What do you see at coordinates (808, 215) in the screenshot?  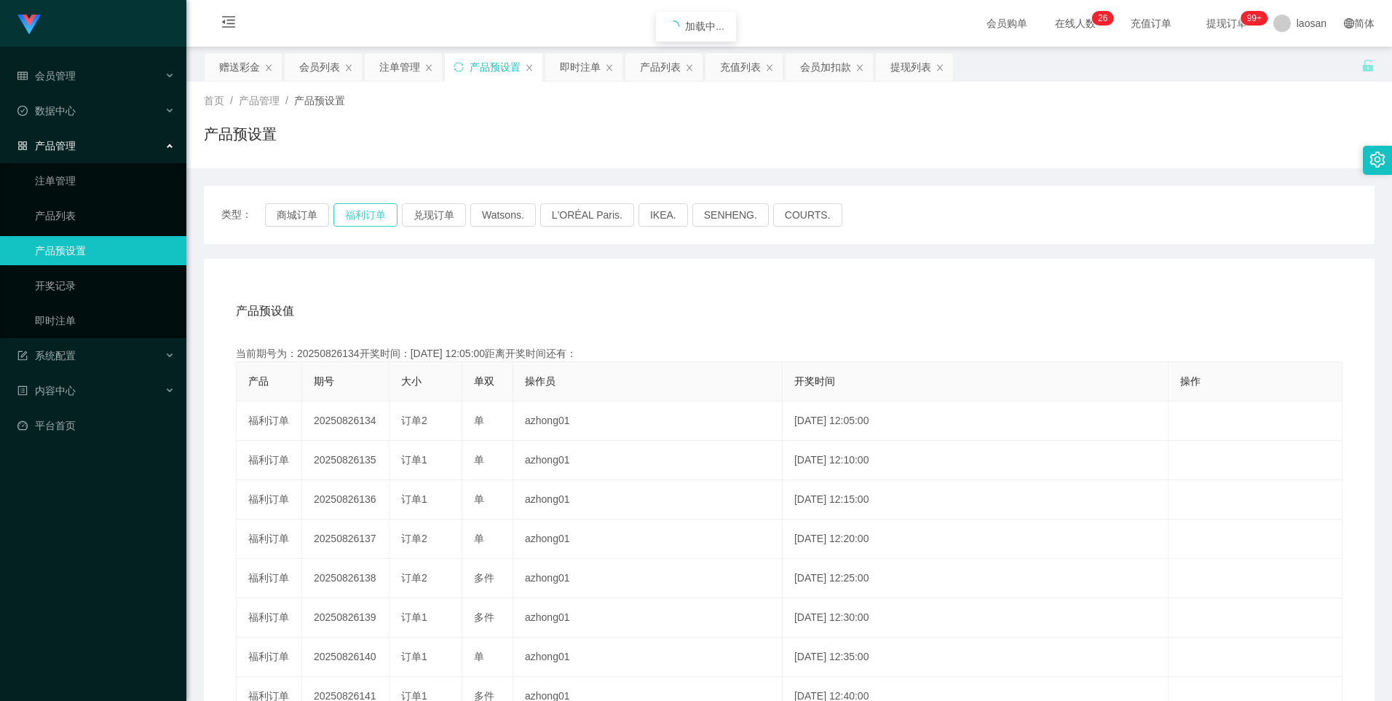 I see `button: COURTS.` at bounding box center [808, 215].